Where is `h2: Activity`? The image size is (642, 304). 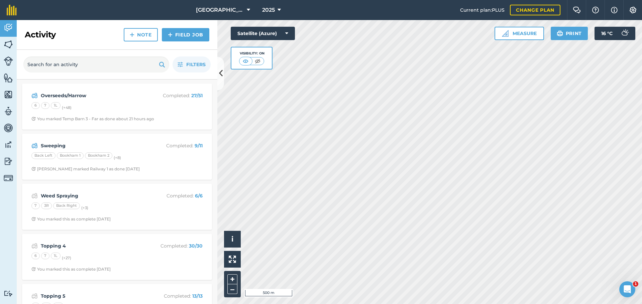 h2: Activity is located at coordinates (40, 35).